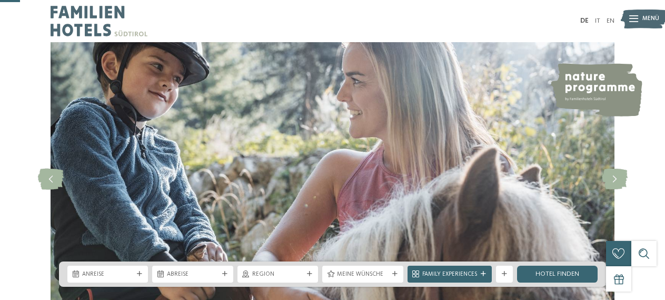  Describe the element at coordinates (450, 274) in the screenshot. I see `span: Family Experiences` at that location.